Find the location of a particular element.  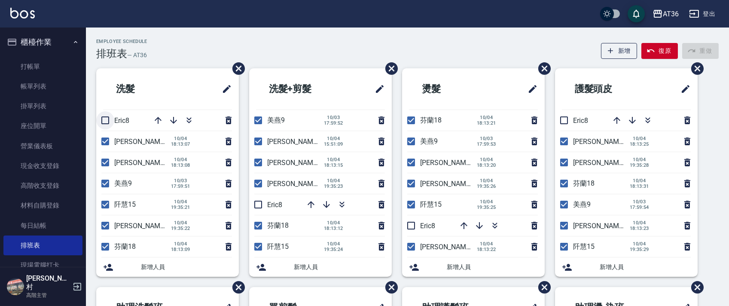

a: 現場電腦打卡 is located at coordinates (43, 265).